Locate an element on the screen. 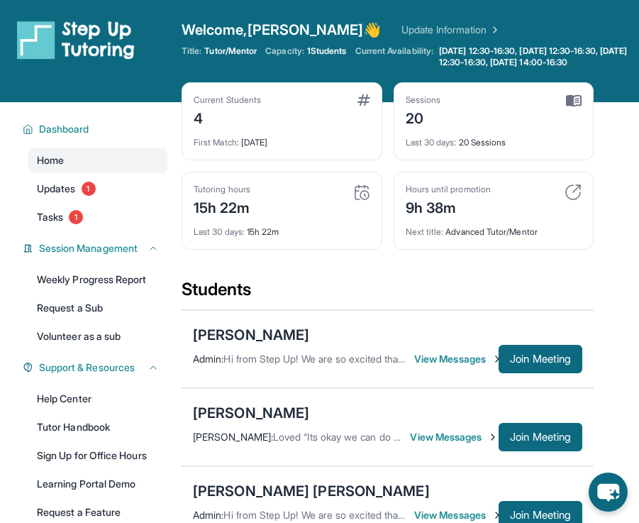 This screenshot has width=639, height=523. a: Help Center is located at coordinates (98, 399).